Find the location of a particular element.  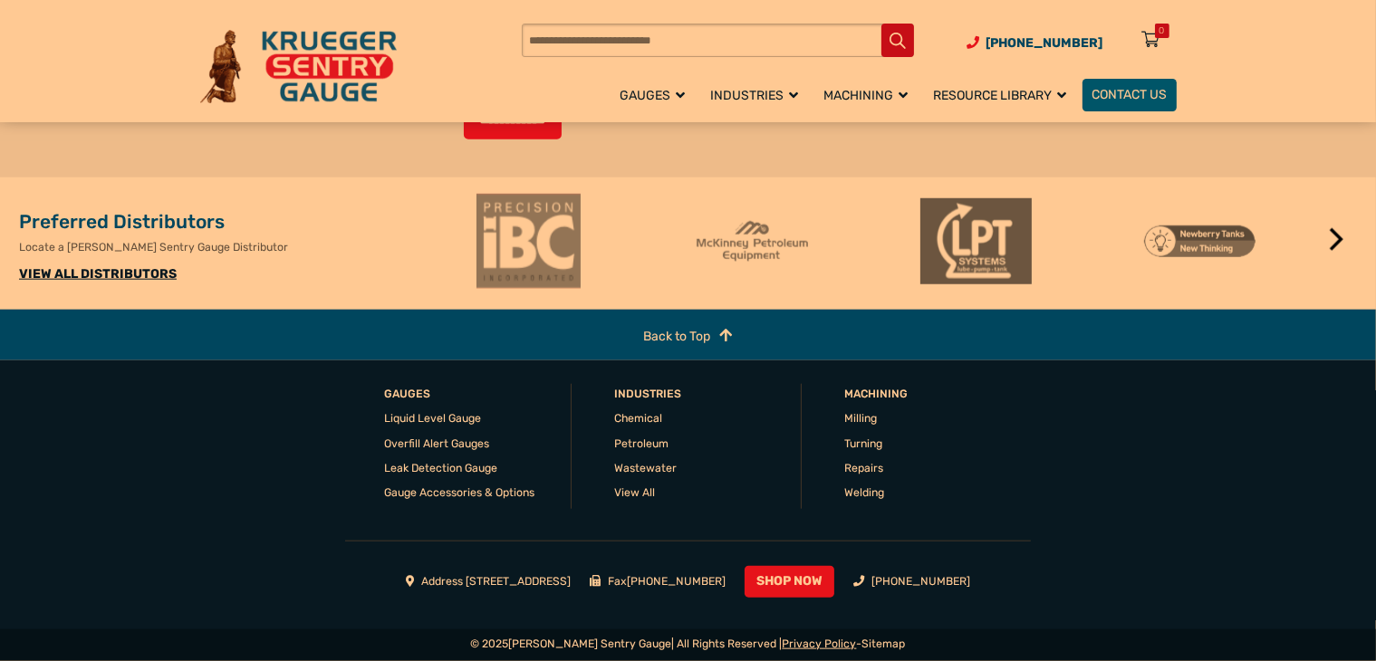

a: Petroleum is located at coordinates (641, 444).